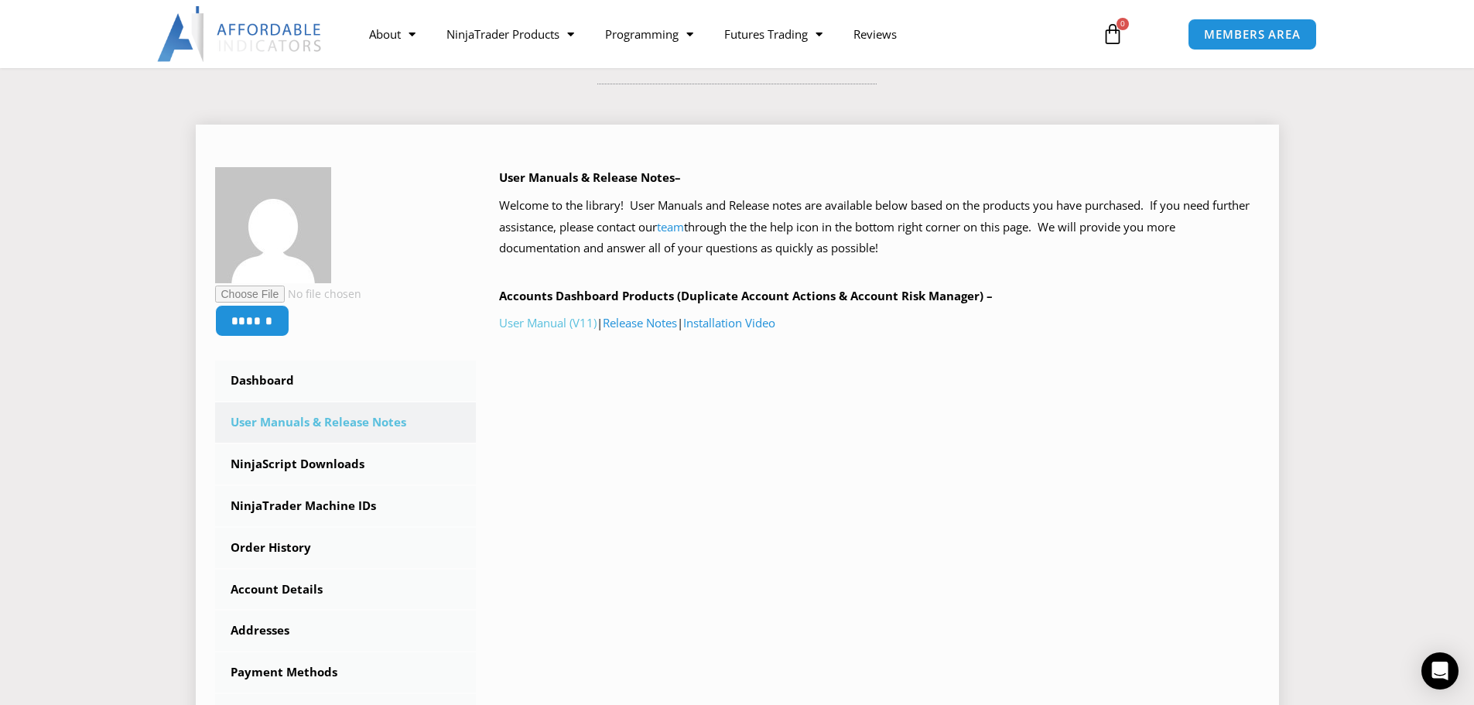 This screenshot has width=1474, height=705. I want to click on b: User Manuals & Release Notes–, so click(589, 177).